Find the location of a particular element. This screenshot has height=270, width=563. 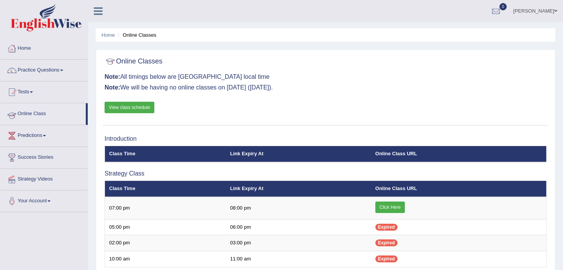

td: 05:00 pm is located at coordinates (165, 227).